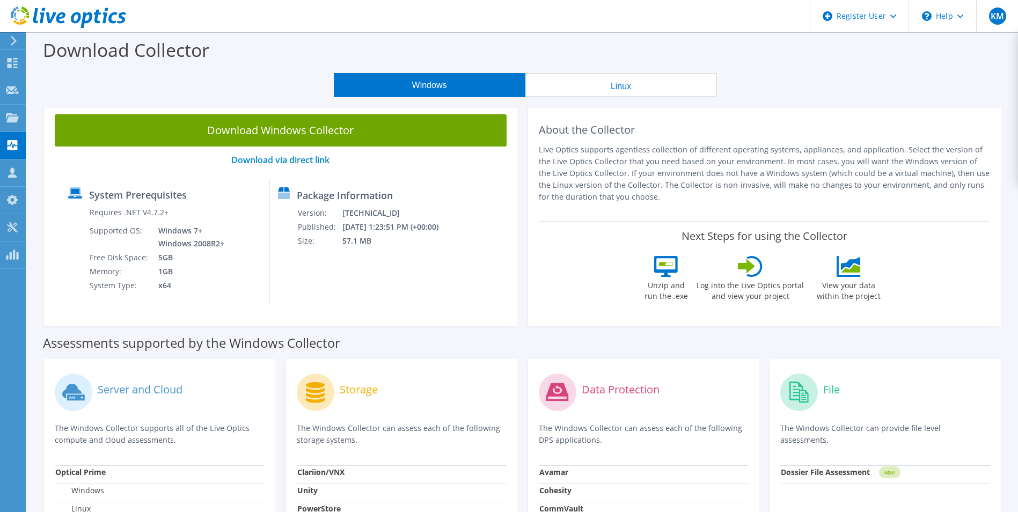 The image size is (1018, 512). What do you see at coordinates (621, 85) in the screenshot?
I see `button: Linux` at bounding box center [621, 85].